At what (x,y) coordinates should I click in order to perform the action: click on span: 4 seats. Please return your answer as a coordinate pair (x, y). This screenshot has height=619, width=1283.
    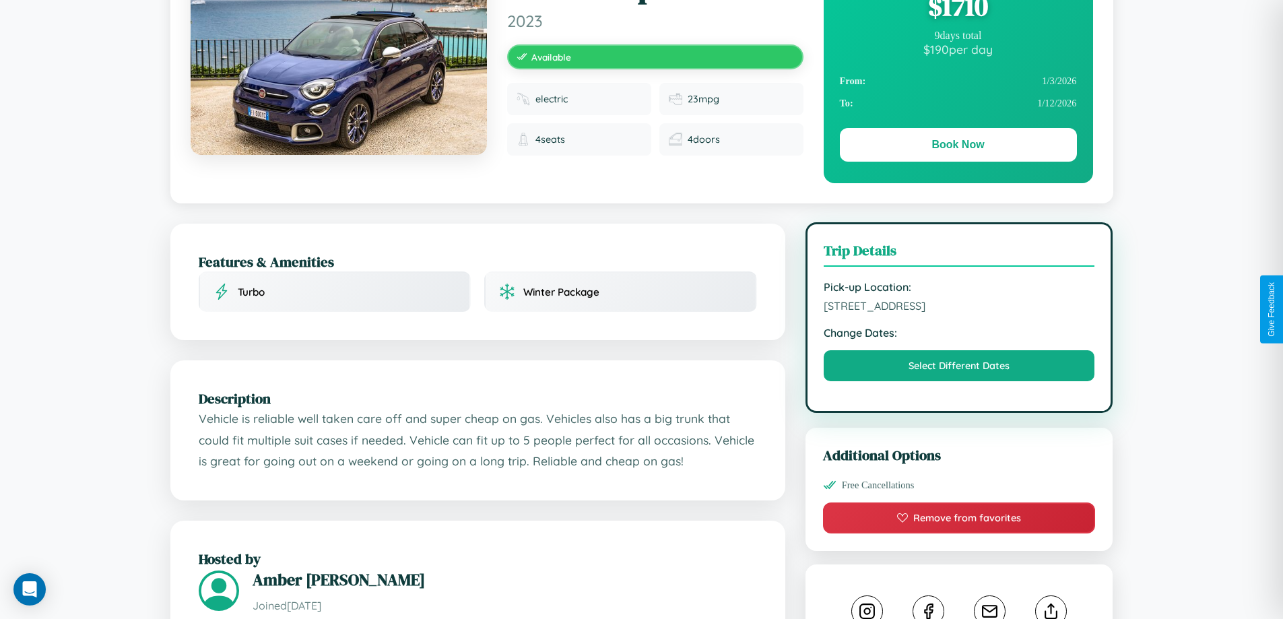
    Looking at the image, I should click on (550, 139).